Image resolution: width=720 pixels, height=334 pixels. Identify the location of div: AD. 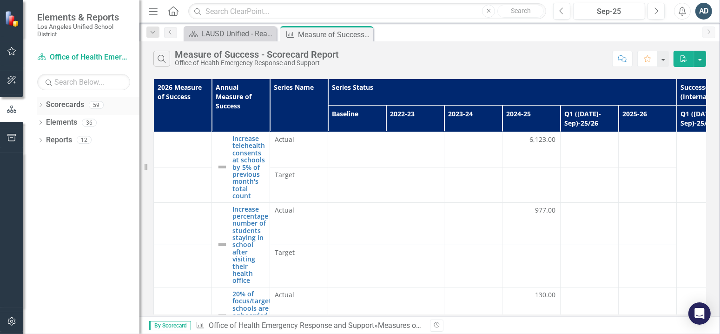
(703, 11).